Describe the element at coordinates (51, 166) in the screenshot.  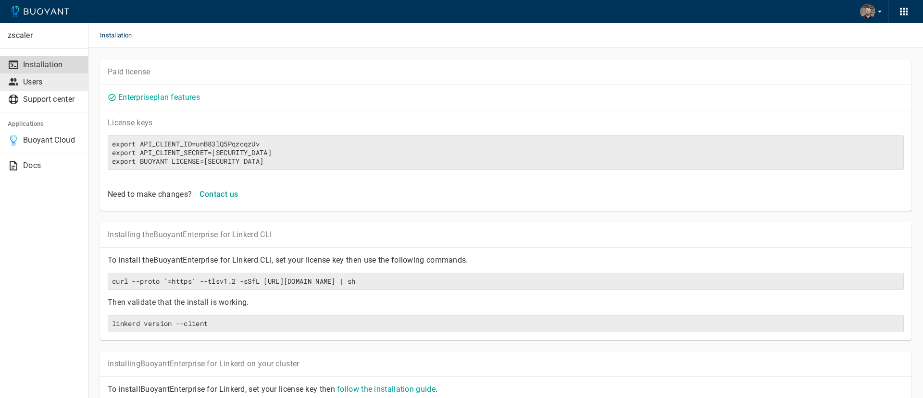
I see `p: Docs` at that location.